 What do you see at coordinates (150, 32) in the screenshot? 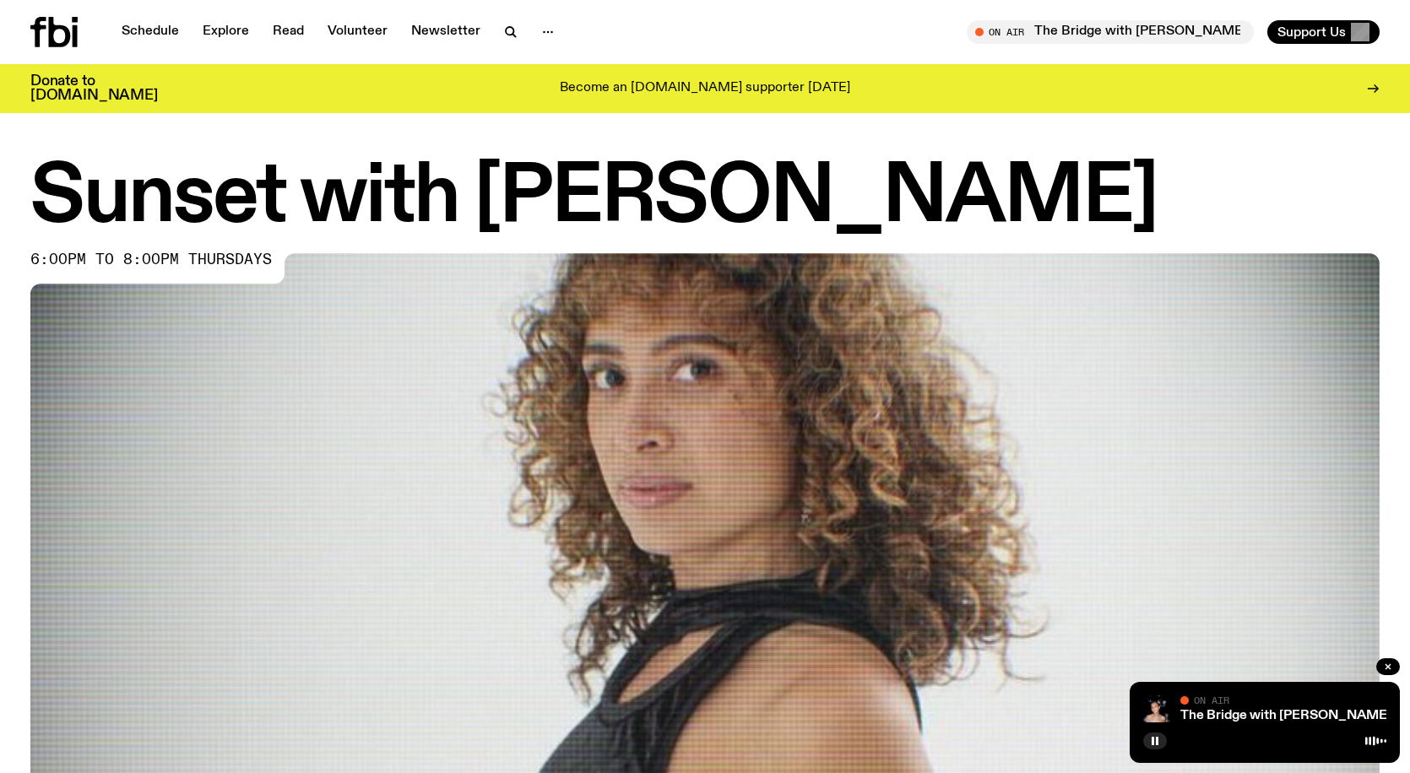
I see `a: Schedule` at bounding box center [150, 32].